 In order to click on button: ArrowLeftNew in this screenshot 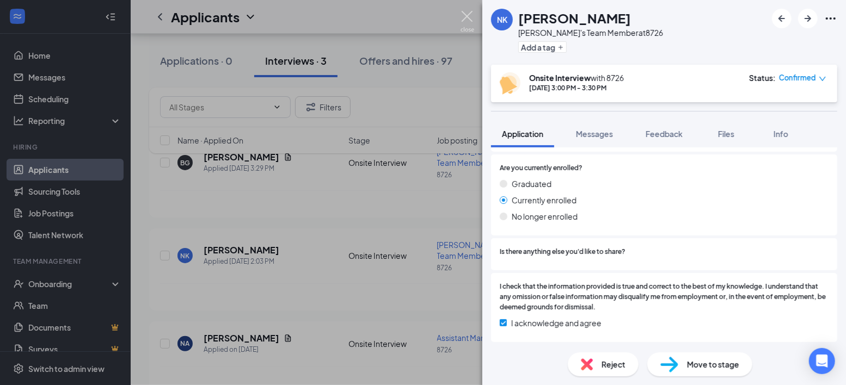, I will do `click(782, 19)`.